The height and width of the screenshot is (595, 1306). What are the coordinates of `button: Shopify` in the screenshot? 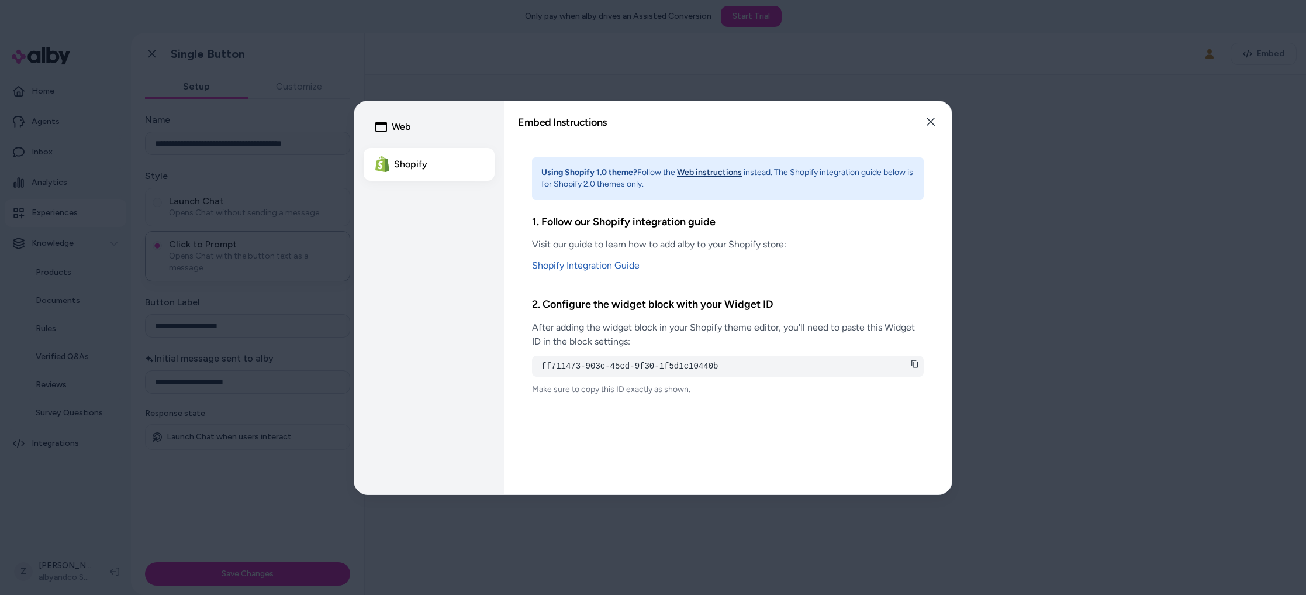 It's located at (429, 164).